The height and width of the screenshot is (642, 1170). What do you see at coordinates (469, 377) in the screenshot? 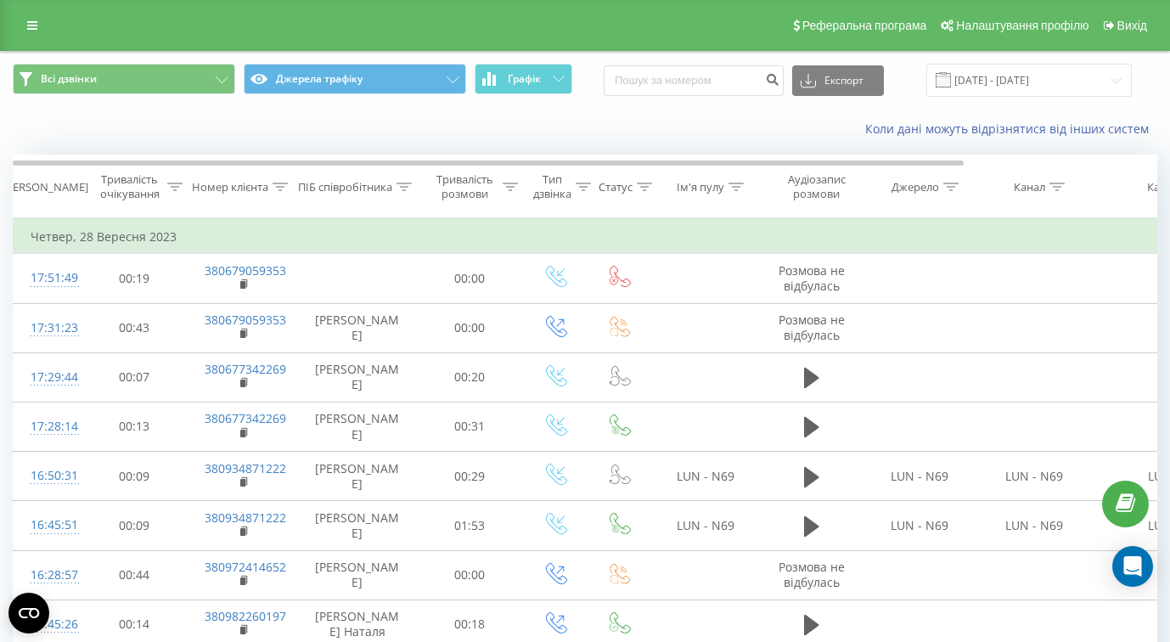
I see `td: 00:20` at bounding box center [469, 377].